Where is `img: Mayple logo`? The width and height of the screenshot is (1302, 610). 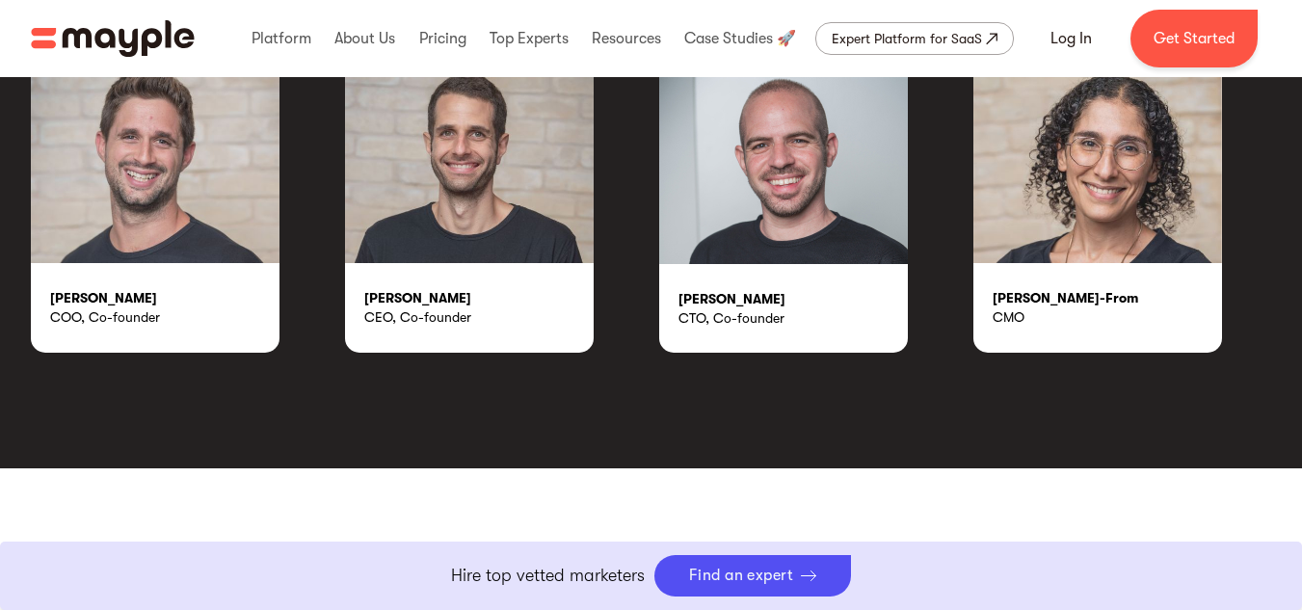
img: Mayple logo is located at coordinates (113, 39).